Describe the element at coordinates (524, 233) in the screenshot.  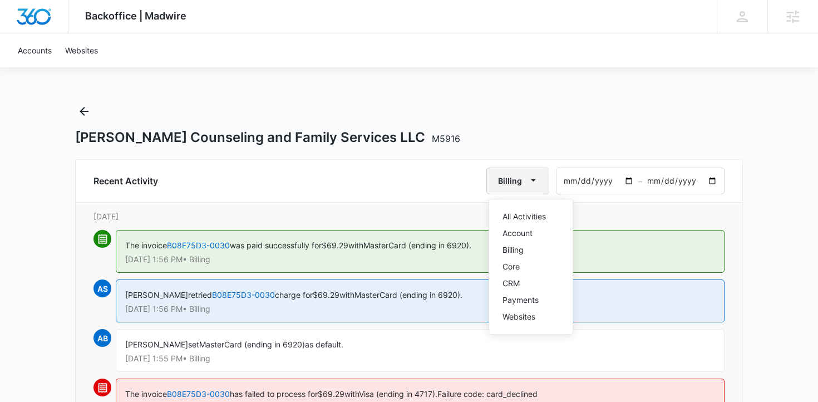
I see `div: Account` at that location.